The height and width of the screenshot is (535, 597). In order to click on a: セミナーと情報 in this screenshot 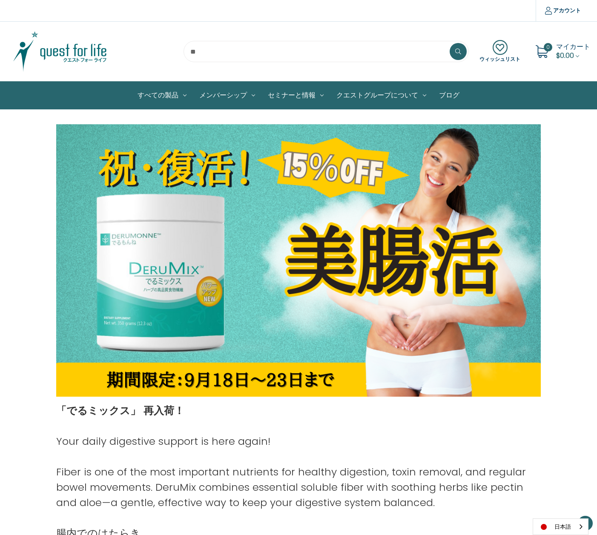, I will do `click(296, 95)`.